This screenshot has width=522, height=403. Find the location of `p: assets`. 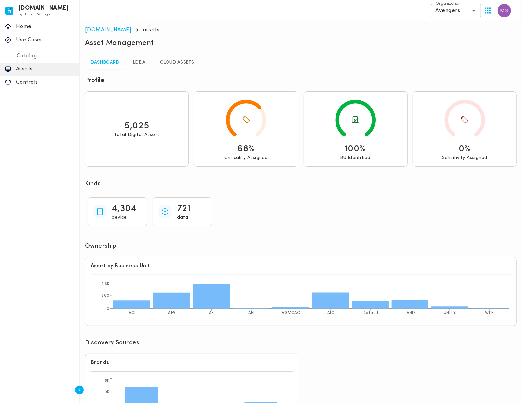

p: assets is located at coordinates (151, 30).